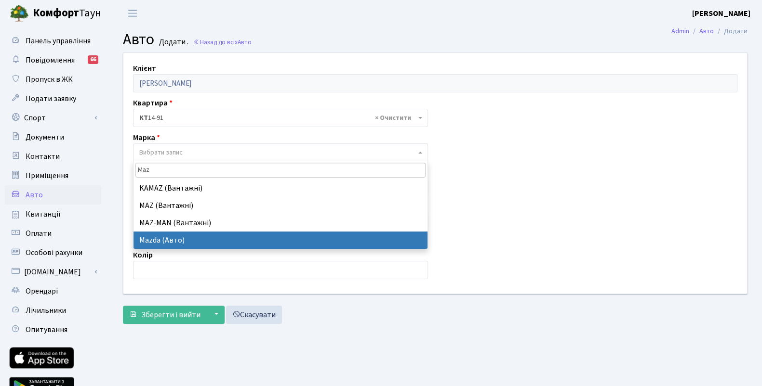  I want to click on button: Зберегти і вийти, so click(165, 315).